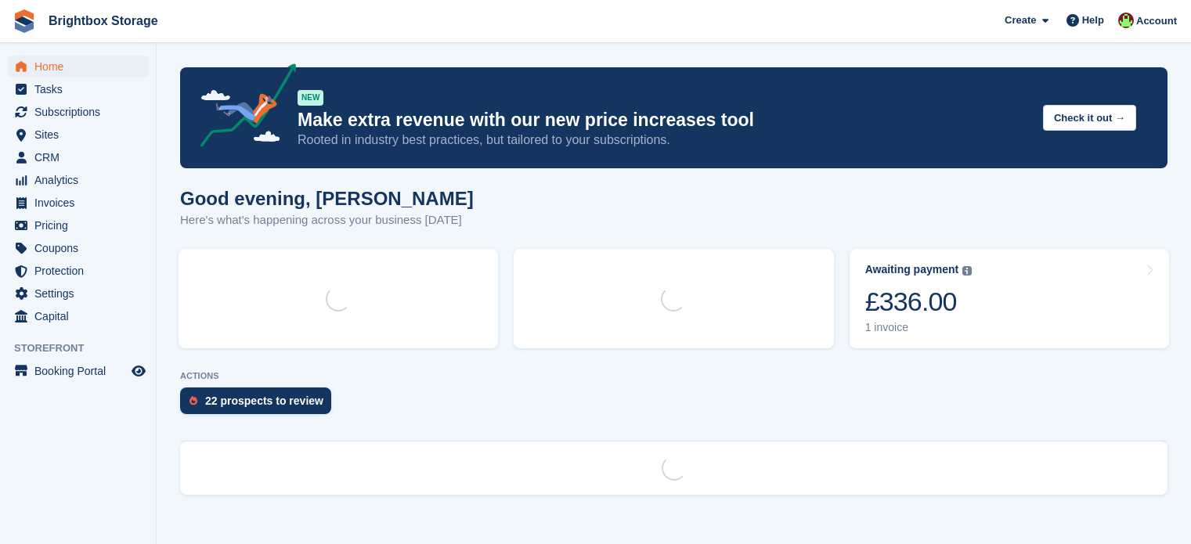  What do you see at coordinates (967, 271) in the screenshot?
I see `img: icon-info-grey-7440780725fd019a000dd9b08b2336e03edf1995a4989e88bcd33f0948082b44.svg` at bounding box center [967, 271].